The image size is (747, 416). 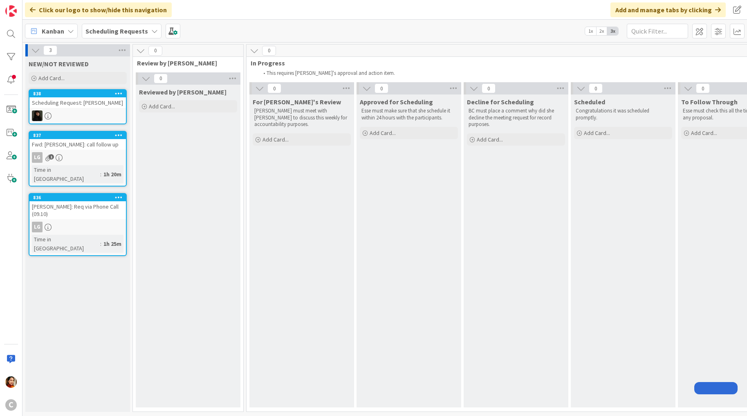 What do you see at coordinates (53, 31) in the screenshot?
I see `span: Kanban` at bounding box center [53, 31].